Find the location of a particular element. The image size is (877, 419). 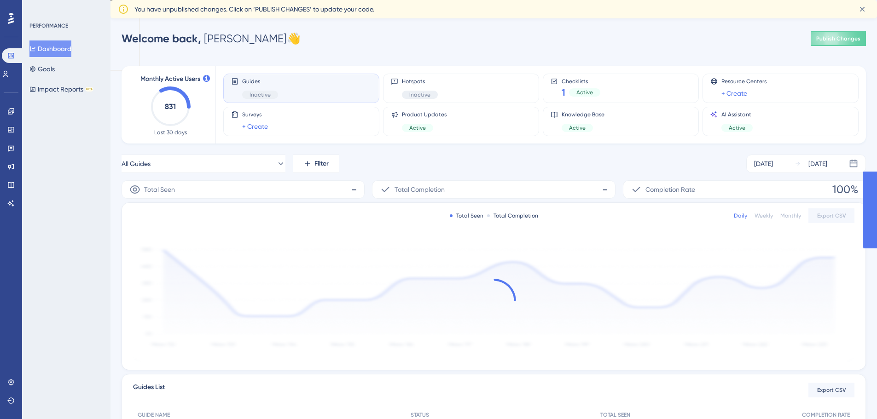

div: Monthly is located at coordinates (790, 216).